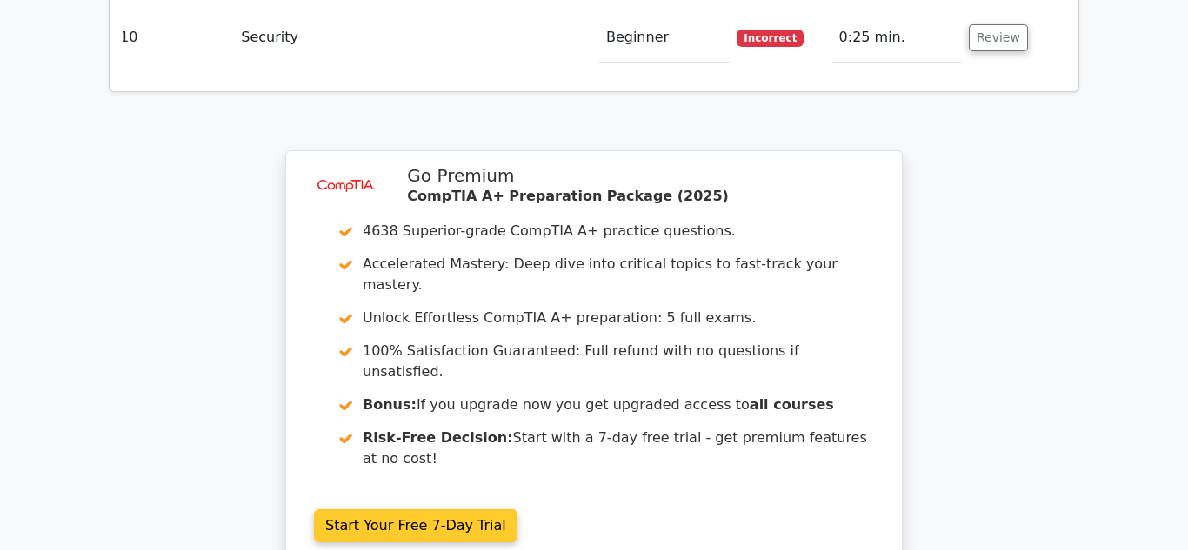  I want to click on a: Start Your Free 7-Day Trial, so click(416, 526).